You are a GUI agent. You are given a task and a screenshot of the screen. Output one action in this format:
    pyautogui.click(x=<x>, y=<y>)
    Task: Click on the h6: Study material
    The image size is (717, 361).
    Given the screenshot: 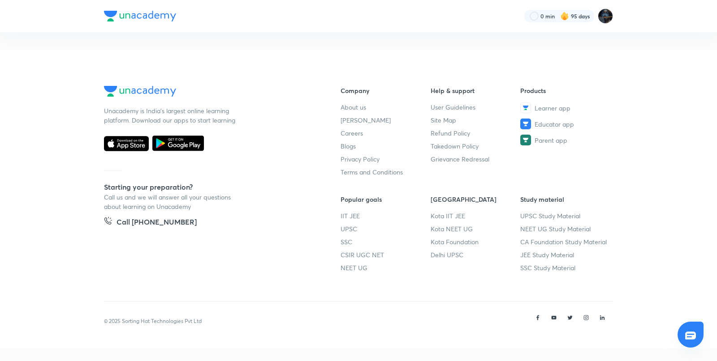 What is the action you would take?
    pyautogui.click(x=565, y=199)
    